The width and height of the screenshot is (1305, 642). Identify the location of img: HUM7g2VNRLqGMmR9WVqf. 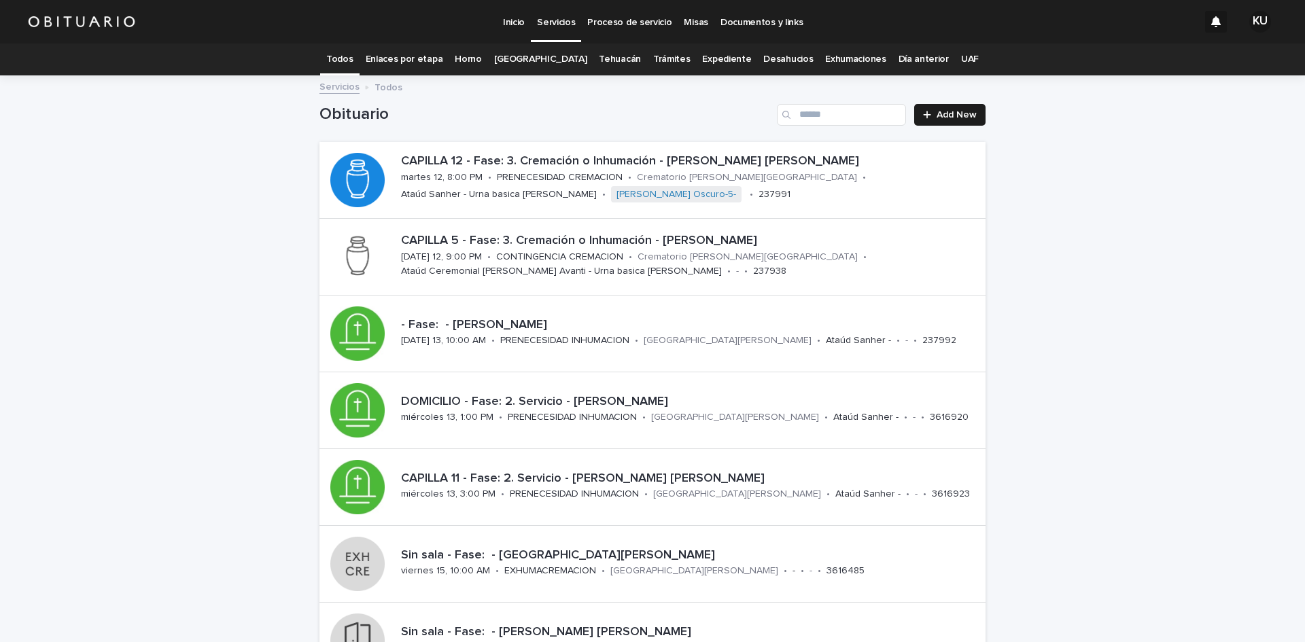
(82, 22).